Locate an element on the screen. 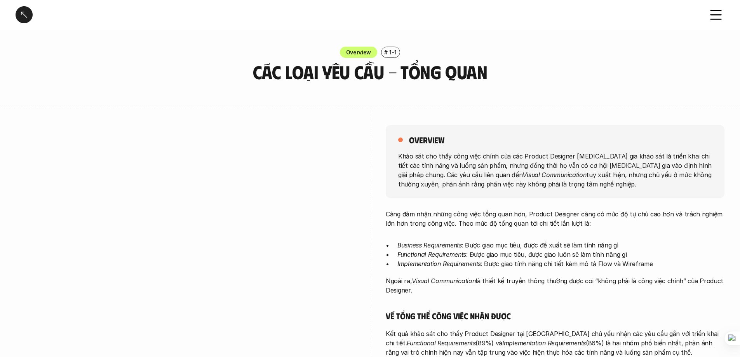 The image size is (740, 357). p: Ngoài ra, là thiết kế truyền thông thường được coi “không phải là công việc chính” của Product De... is located at coordinates (555, 286).